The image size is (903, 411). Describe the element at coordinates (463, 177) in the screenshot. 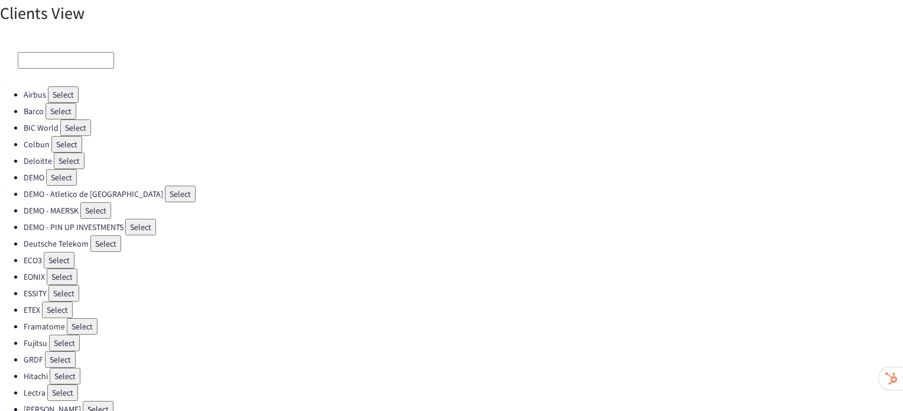

I see `li: DEMO` at that location.